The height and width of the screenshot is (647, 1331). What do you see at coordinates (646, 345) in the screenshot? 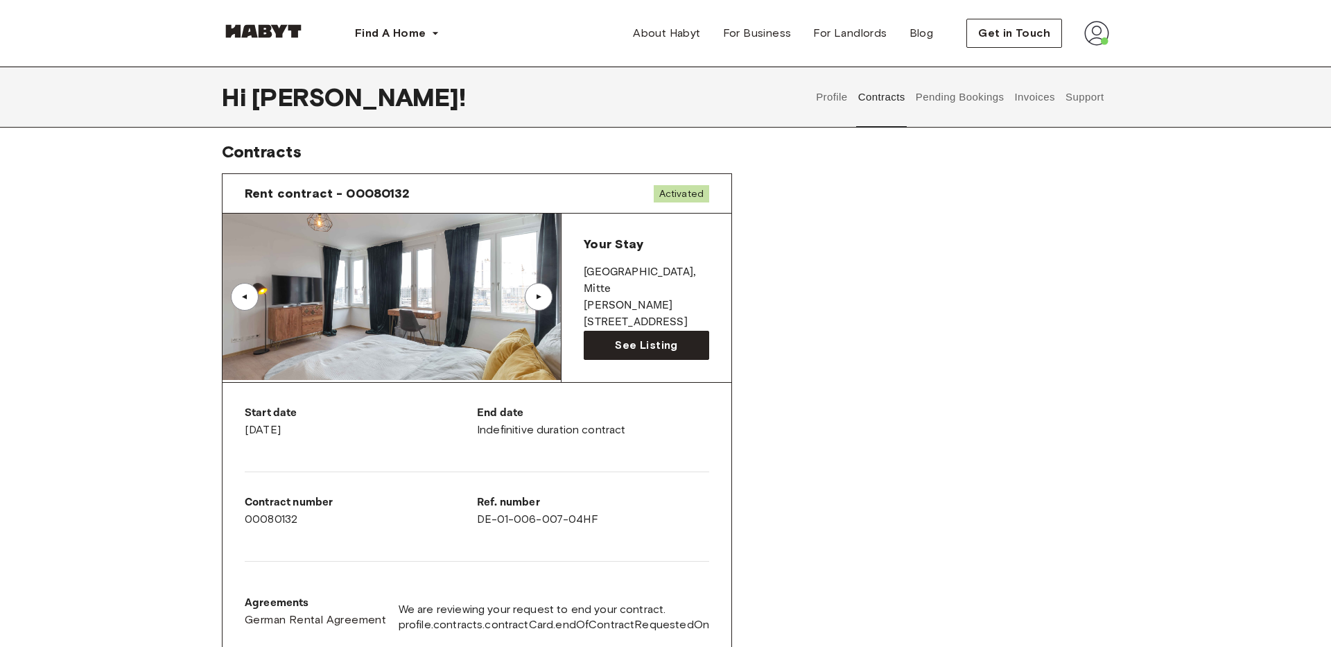
I see `span: See Listing` at bounding box center [646, 345].